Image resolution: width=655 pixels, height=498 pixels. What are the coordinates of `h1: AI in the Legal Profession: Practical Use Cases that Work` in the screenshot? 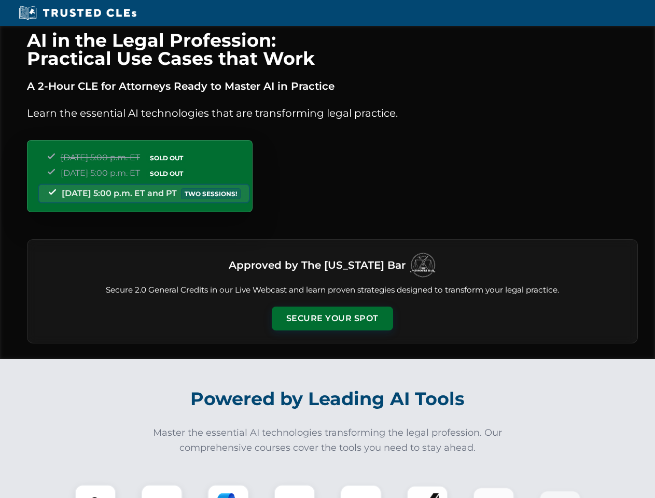 It's located at (332, 49).